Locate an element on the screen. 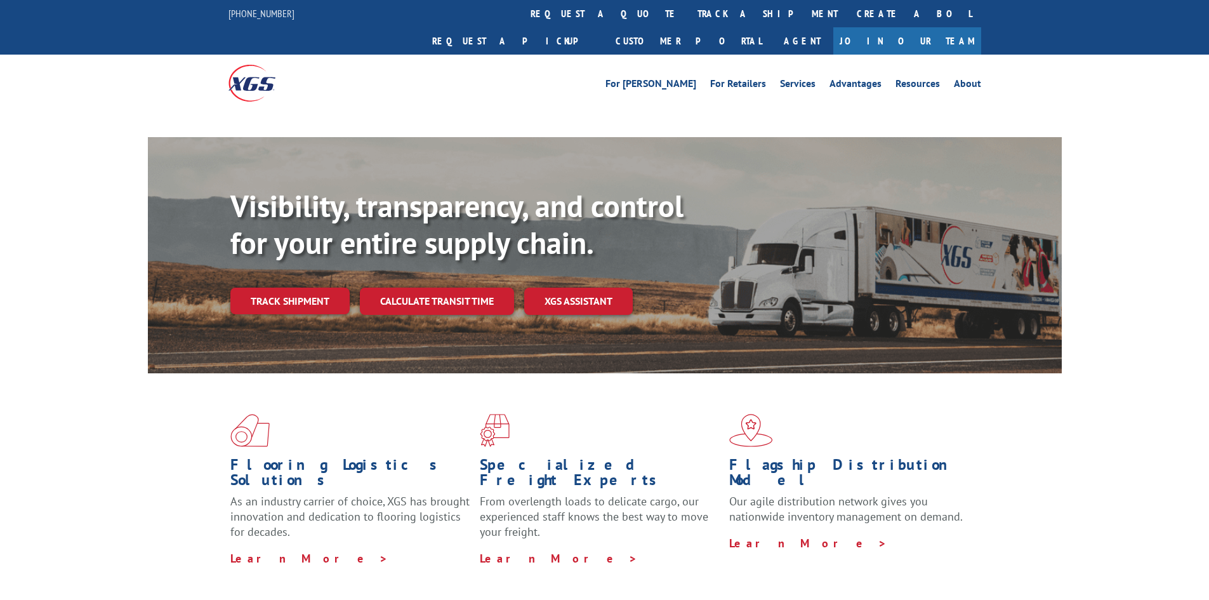  a: Agent is located at coordinates (802, 41).